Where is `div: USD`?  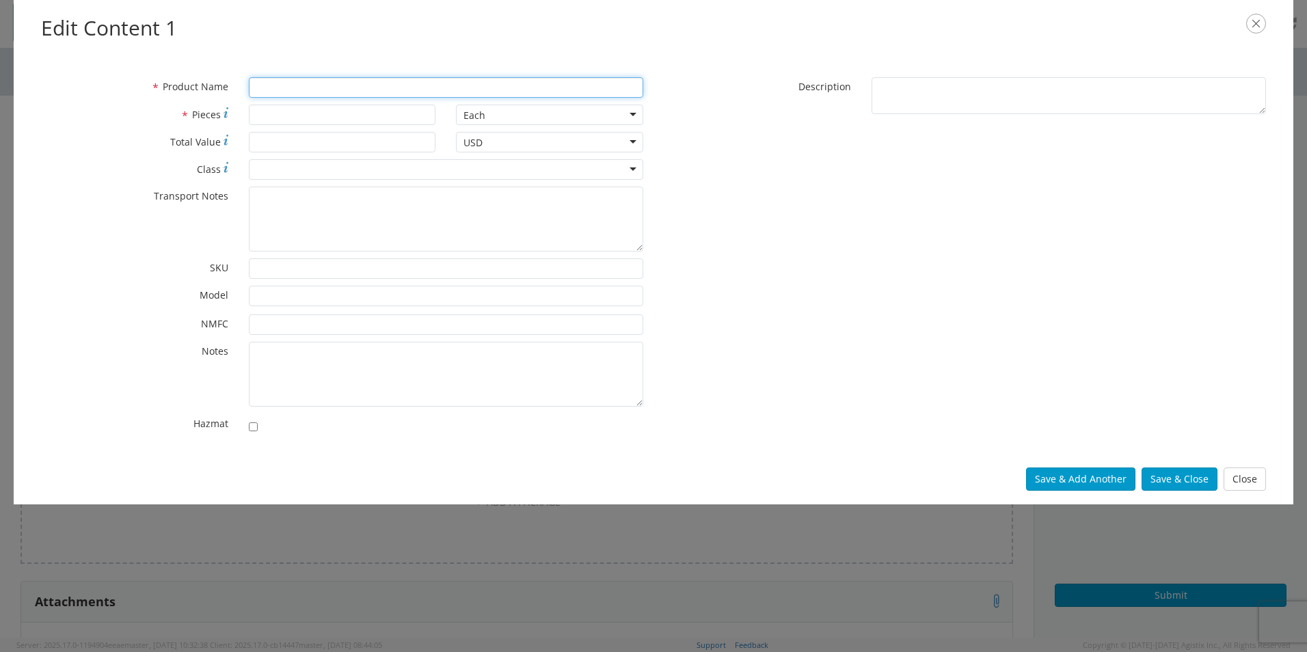
div: USD is located at coordinates (473, 143).